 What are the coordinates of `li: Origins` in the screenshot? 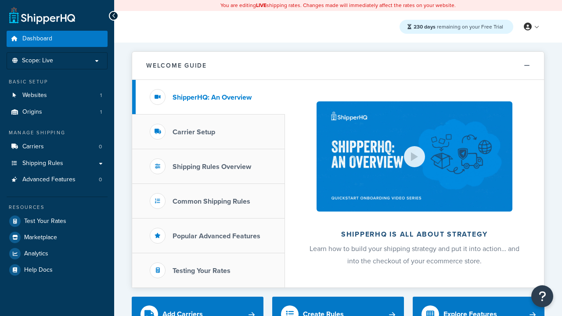 It's located at (57, 112).